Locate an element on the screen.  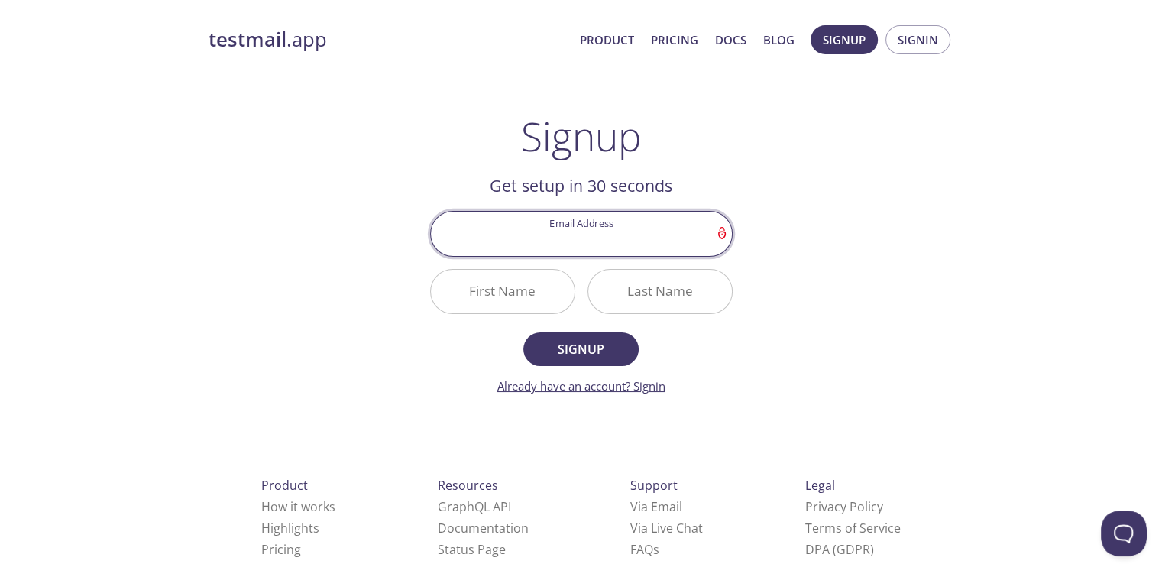
a: testmail.app is located at coordinates (388, 40).